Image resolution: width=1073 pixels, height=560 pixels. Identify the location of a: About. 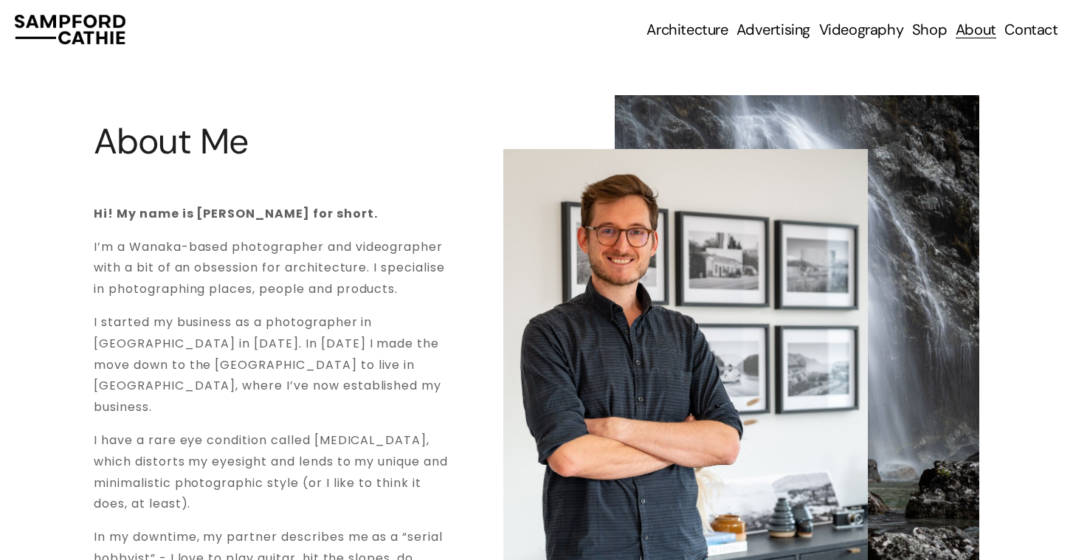
(976, 30).